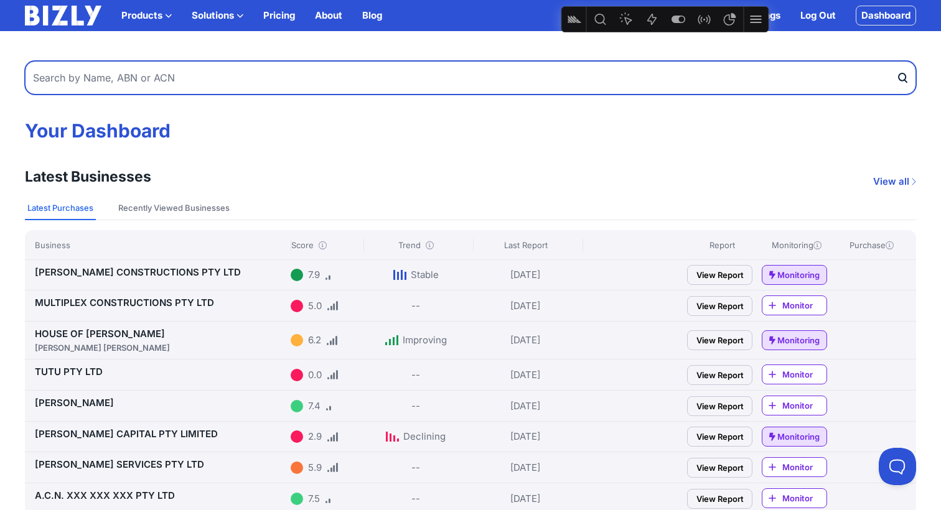 The height and width of the screenshot is (510, 941). I want to click on button: Latest Purchases, so click(60, 209).